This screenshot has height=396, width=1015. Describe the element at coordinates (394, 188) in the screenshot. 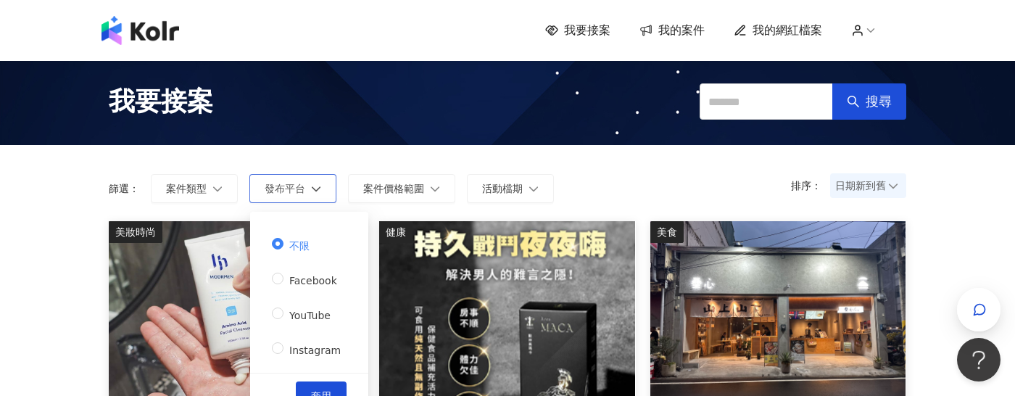

I see `span: 案件價格範圍` at that location.